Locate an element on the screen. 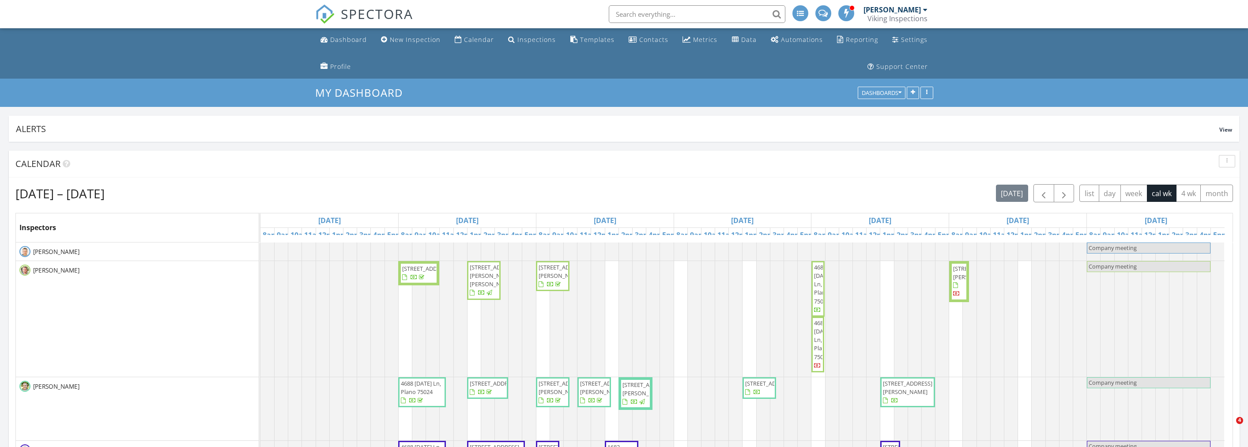 Image resolution: width=1248 pixels, height=447 pixels. input: Search everything... is located at coordinates (697, 14).